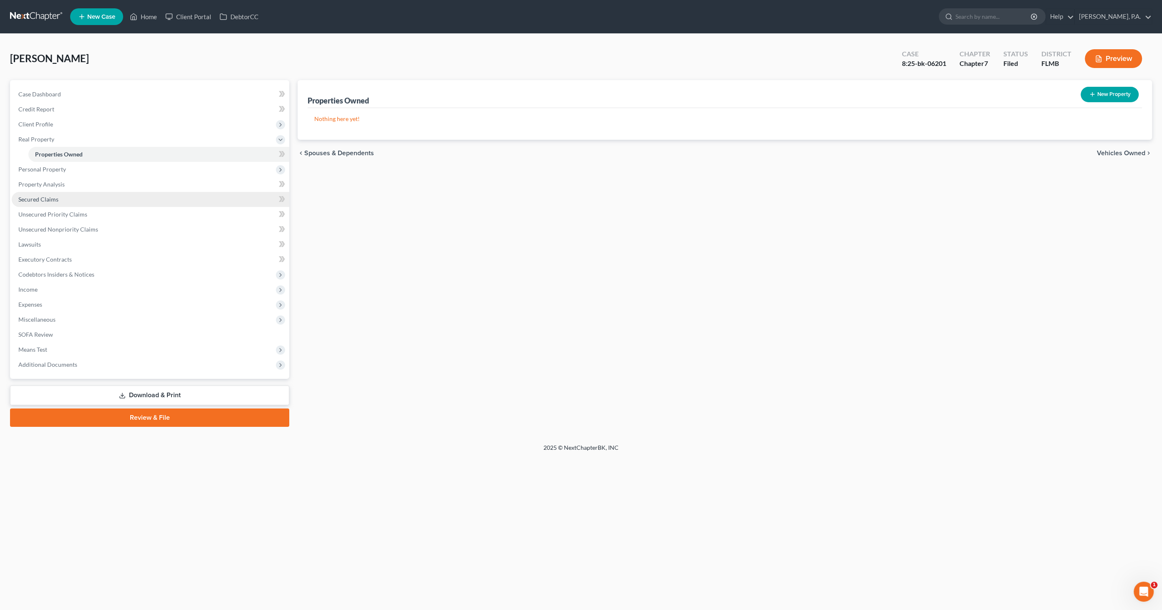 The height and width of the screenshot is (610, 1162). Describe the element at coordinates (37, 319) in the screenshot. I see `span: Miscellaneous` at that location.